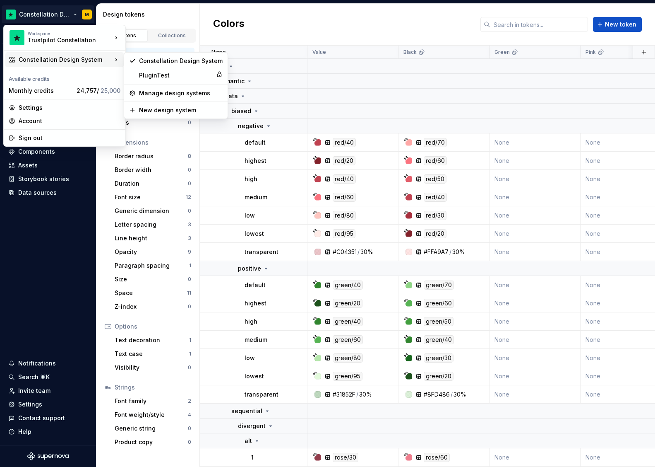 The width and height of the screenshot is (655, 467). What do you see at coordinates (181, 110) in the screenshot?
I see `div: New design system` at bounding box center [181, 110].